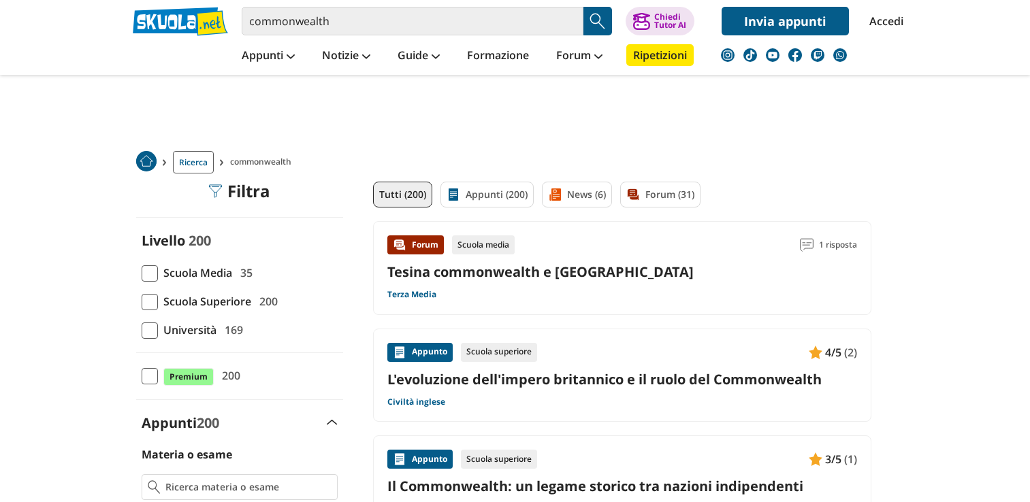 This screenshot has height=502, width=1030. What do you see at coordinates (193, 162) in the screenshot?
I see `span: Ricerca` at bounding box center [193, 162].